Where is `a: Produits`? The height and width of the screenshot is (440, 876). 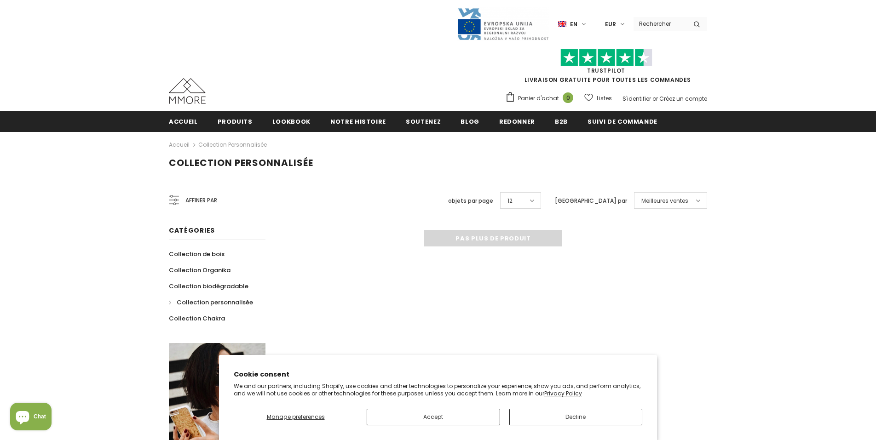
a: Produits is located at coordinates (235, 121).